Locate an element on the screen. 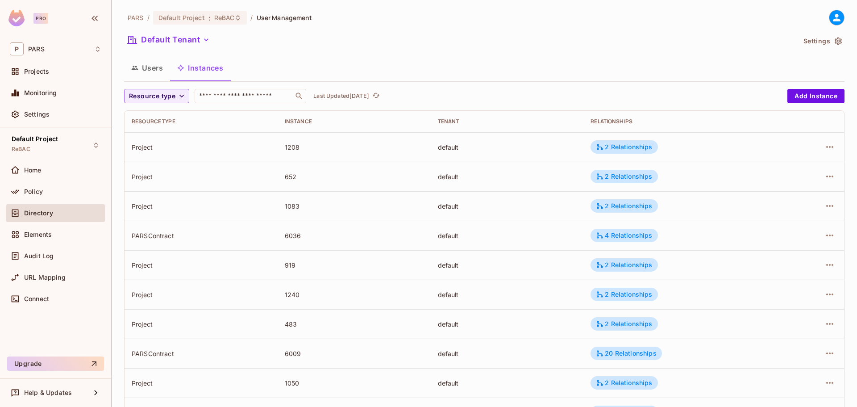 The width and height of the screenshot is (857, 407). img: SReyMgAAAABJRU5ErkJggg== is located at coordinates (17, 18).